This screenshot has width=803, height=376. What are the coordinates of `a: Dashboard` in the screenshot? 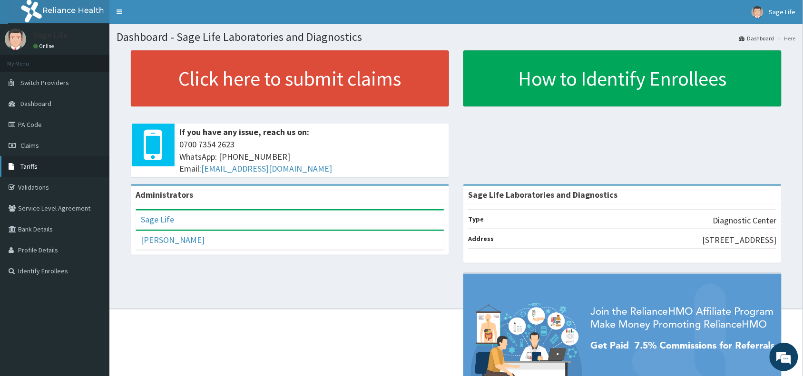 It's located at (757, 38).